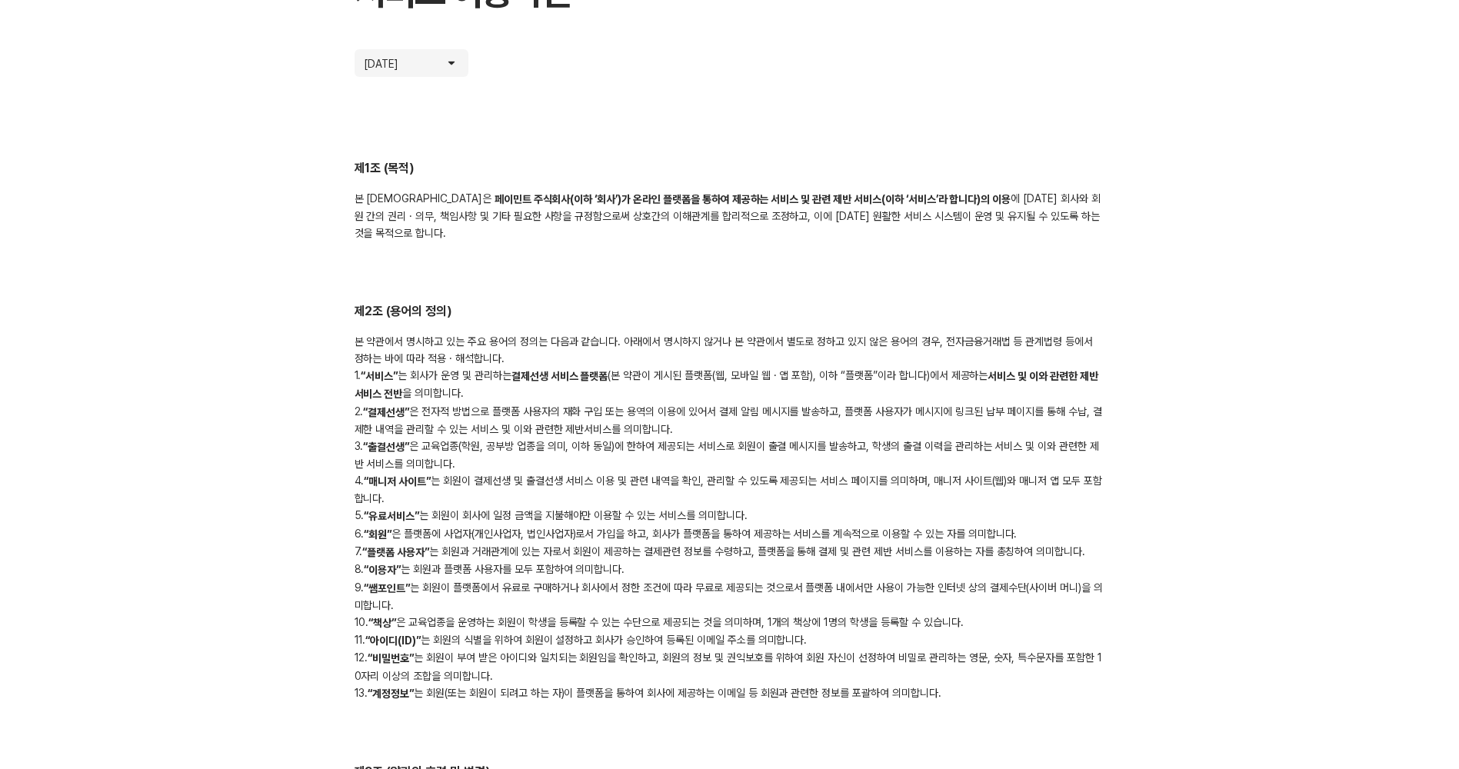 The image size is (1459, 769). Describe the element at coordinates (391, 694) in the screenshot. I see `b: “계정정보”` at that location.